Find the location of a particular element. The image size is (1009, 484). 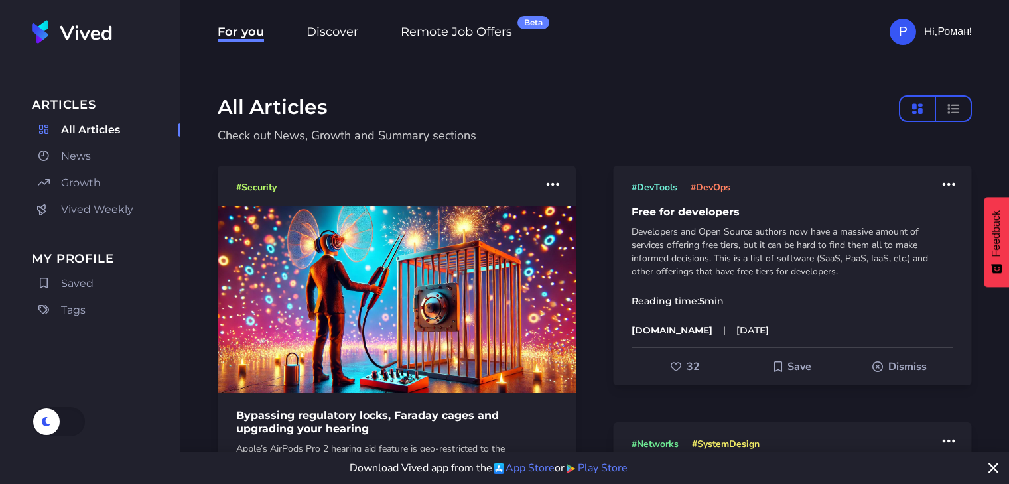

h1: All Articles is located at coordinates (272, 108).